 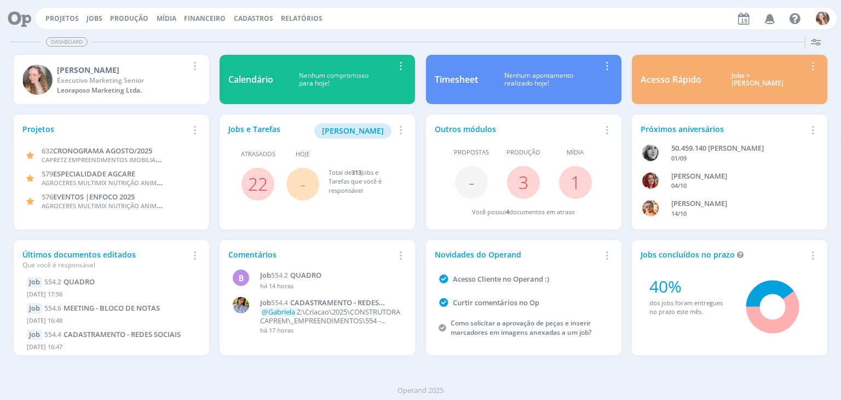 I want to click on div: Nenhum compromisso para hoje!, so click(x=333, y=79).